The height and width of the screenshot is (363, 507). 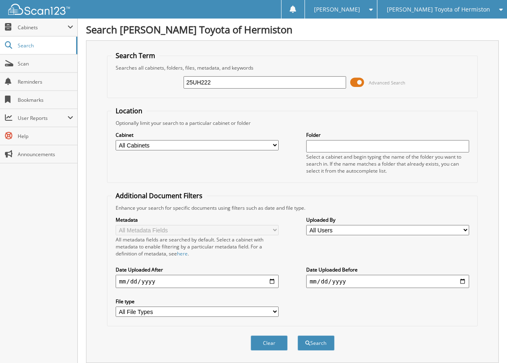 I want to click on legend: Search Term, so click(x=135, y=56).